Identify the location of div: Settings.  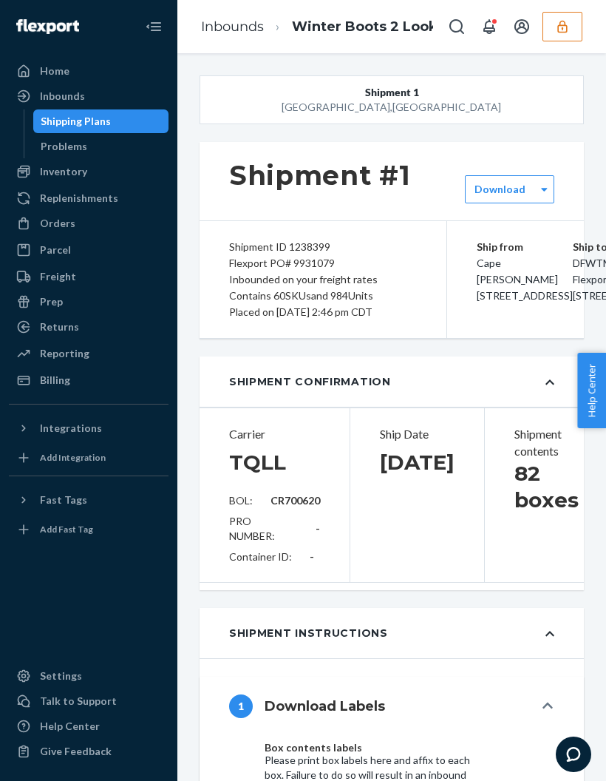
(61, 676).